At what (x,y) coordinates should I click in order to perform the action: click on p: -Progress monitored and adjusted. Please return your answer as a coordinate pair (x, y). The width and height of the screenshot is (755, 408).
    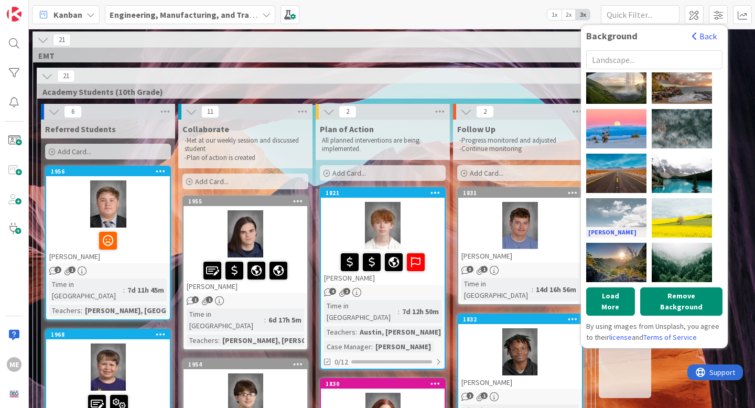
    Looking at the image, I should click on (520, 141).